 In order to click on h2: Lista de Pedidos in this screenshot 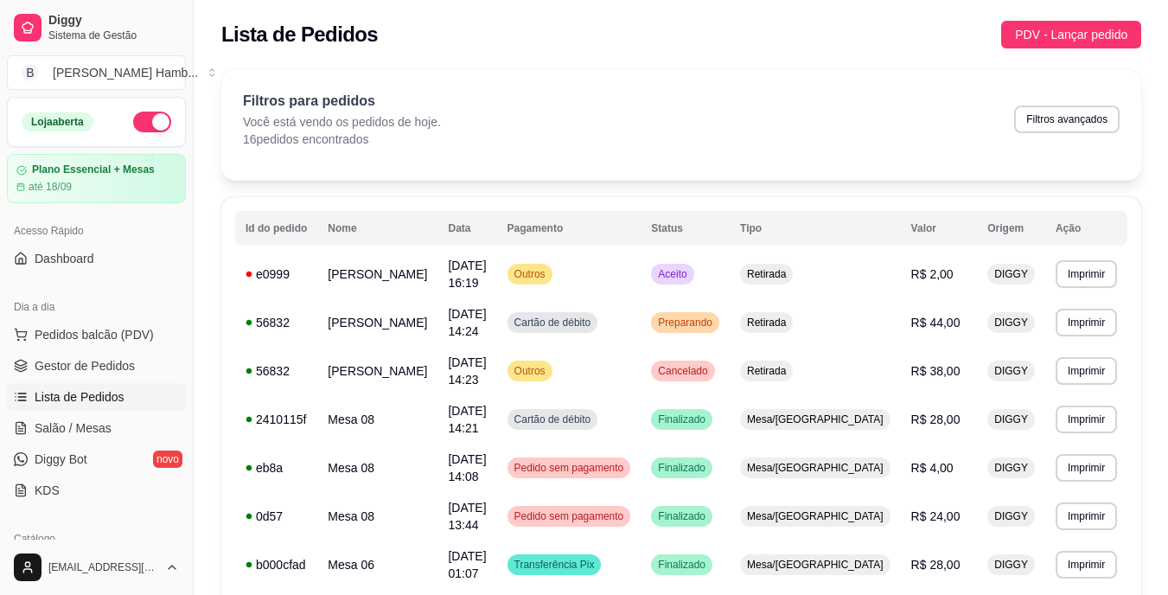, I will do `click(299, 35)`.